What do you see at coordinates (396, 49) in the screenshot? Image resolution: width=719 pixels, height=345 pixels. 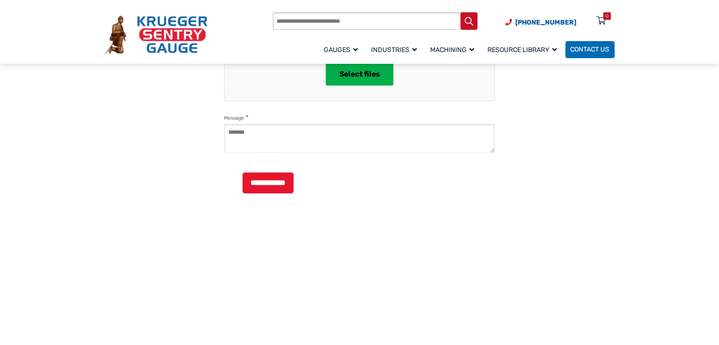 I see `a: Industries` at bounding box center [396, 49].